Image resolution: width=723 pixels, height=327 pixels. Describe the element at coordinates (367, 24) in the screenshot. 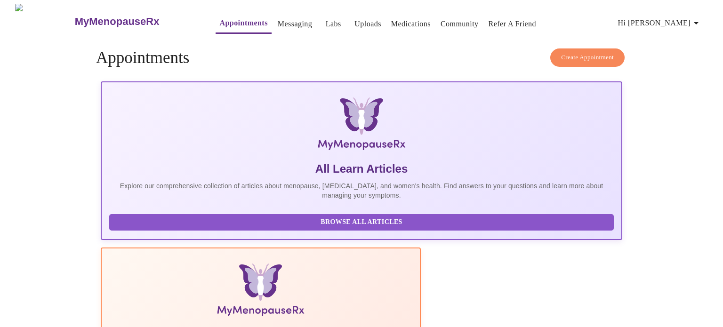

I see `a: Uploads` at that location.